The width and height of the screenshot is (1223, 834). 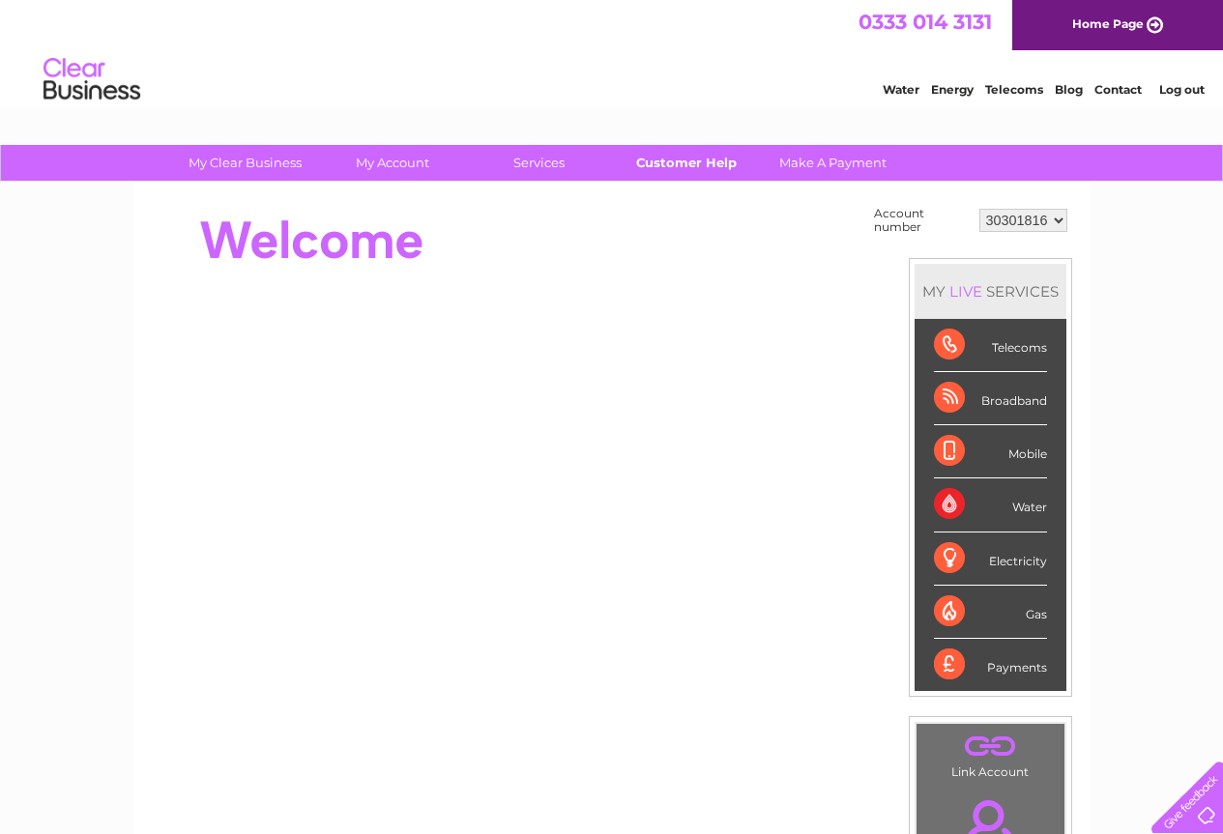 I want to click on div: LIVE, so click(x=966, y=291).